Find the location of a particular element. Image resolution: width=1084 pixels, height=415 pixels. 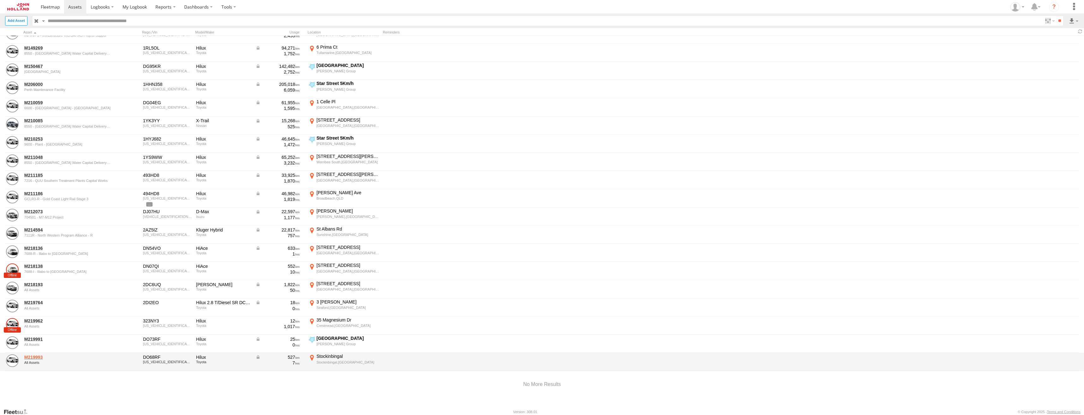

label: Search Query is located at coordinates (43, 21).